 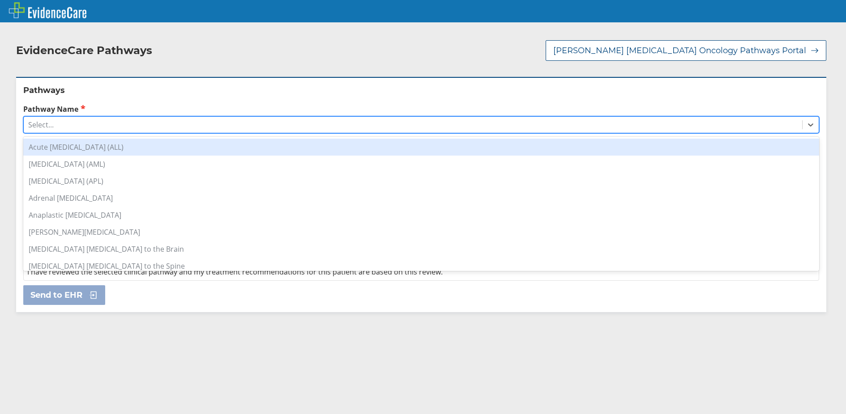 What do you see at coordinates (47, 10) in the screenshot?
I see `img: EvidenceCare` at bounding box center [47, 10].